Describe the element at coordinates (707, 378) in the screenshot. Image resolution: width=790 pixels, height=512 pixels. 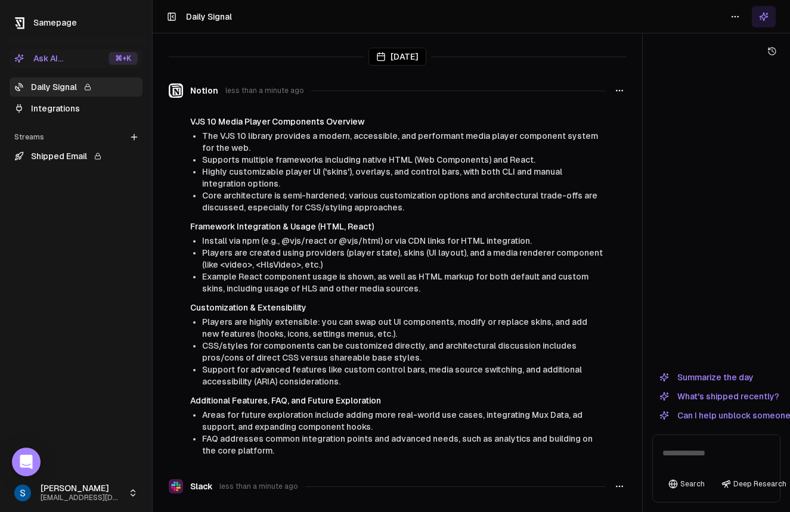
I see `button: Summarize the day` at that location.